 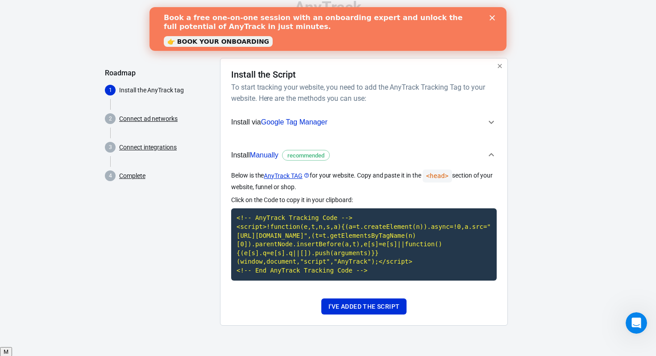 I want to click on code: Click to copy, so click(x=363, y=244).